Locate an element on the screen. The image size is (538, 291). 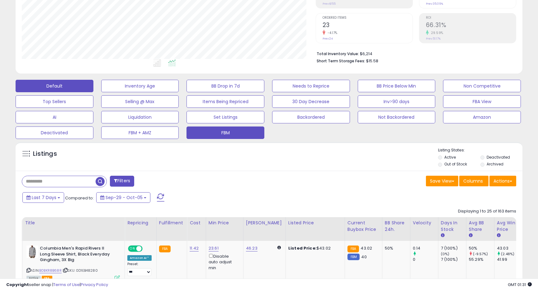
small: Prev: 35.09% is located at coordinates (434, 4).